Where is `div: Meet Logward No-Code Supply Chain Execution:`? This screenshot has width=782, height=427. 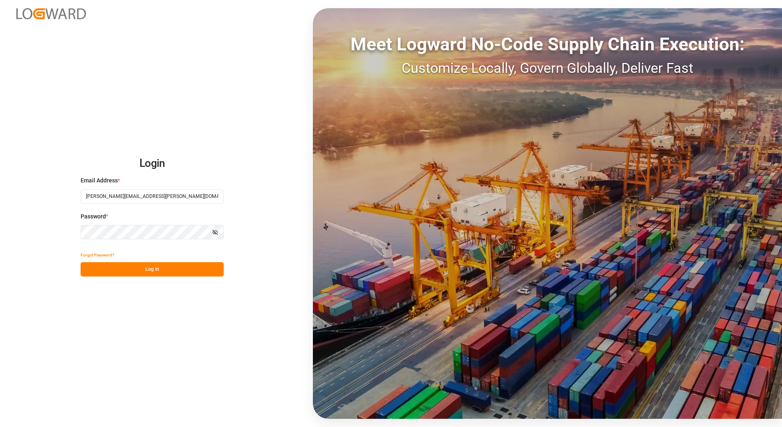 div: Meet Logward No-Code Supply Chain Execution: is located at coordinates (547, 44).